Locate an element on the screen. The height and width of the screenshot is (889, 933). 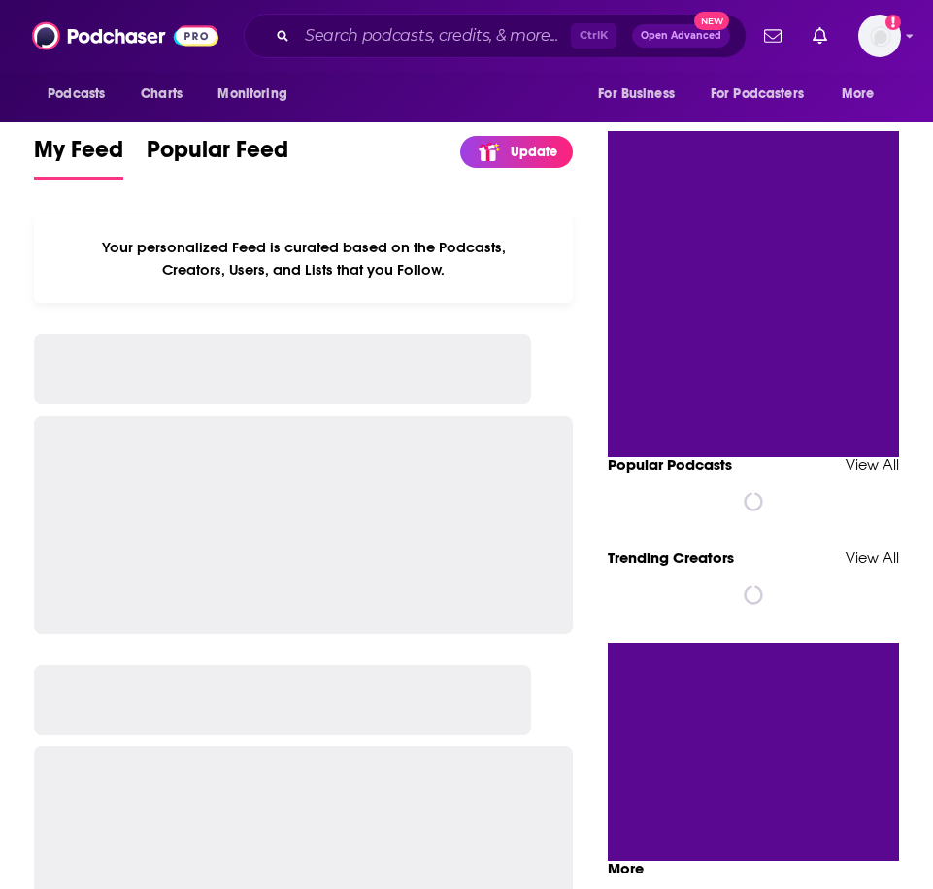
p: Update is located at coordinates (534, 151).